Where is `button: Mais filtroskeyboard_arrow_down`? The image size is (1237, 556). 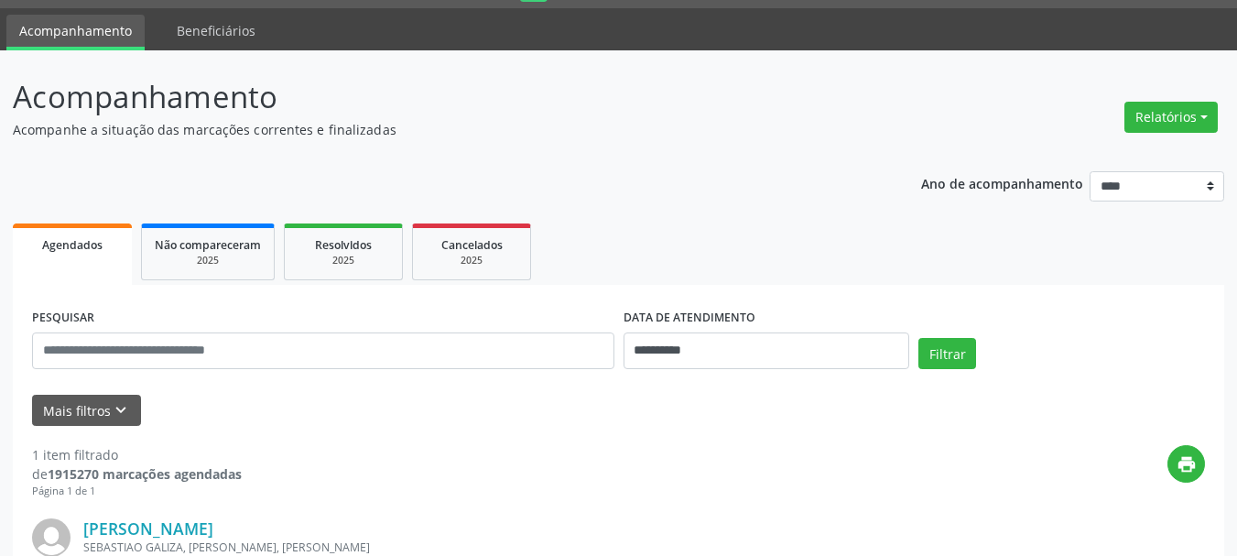
button: Mais filtroskeyboard_arrow_down is located at coordinates (86, 410).